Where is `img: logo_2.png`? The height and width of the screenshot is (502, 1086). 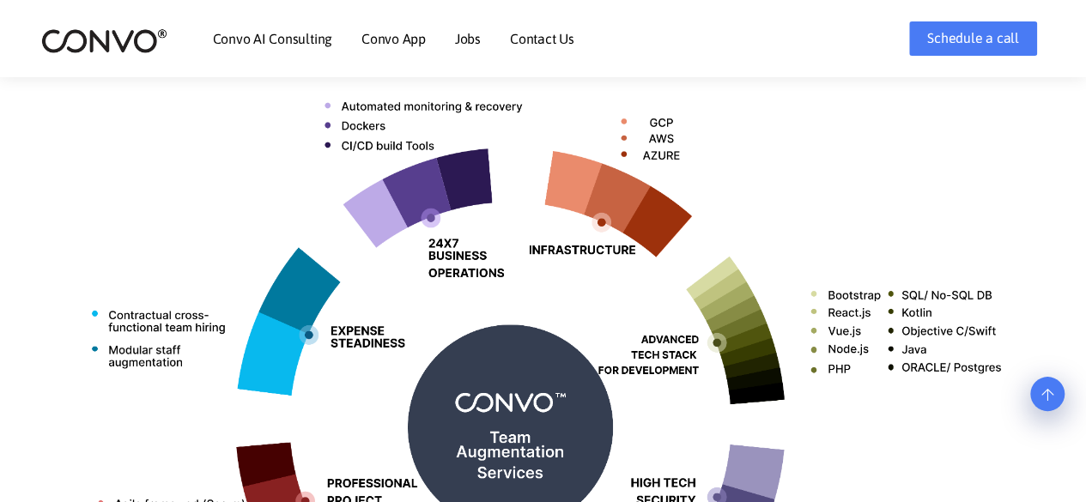
img: logo_2.png is located at coordinates (104, 40).